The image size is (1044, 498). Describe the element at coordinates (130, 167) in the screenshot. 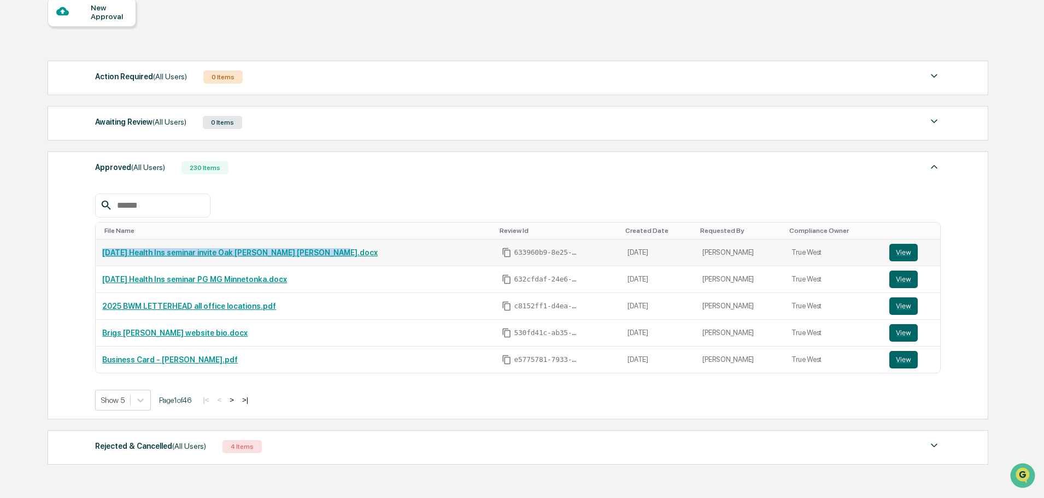

I see `div: Approved` at that location.